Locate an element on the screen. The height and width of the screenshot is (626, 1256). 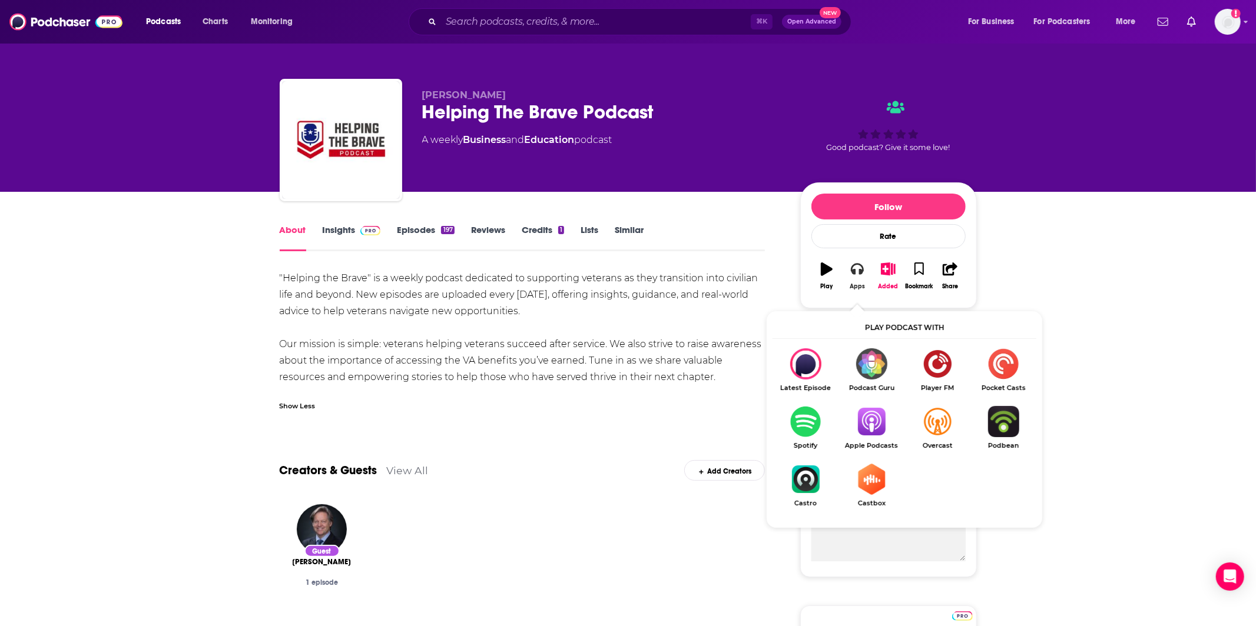
div: 1 is located at coordinates (561, 230).